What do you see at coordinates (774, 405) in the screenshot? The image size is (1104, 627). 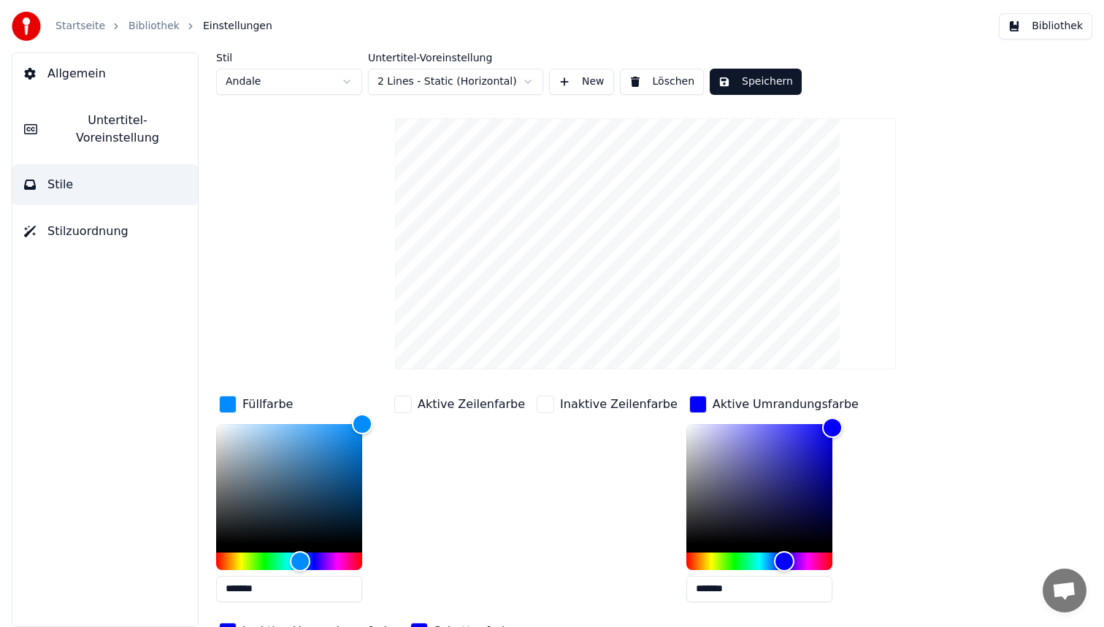 I see `button: Aktive Umrandungsfarbe` at bounding box center [774, 405].